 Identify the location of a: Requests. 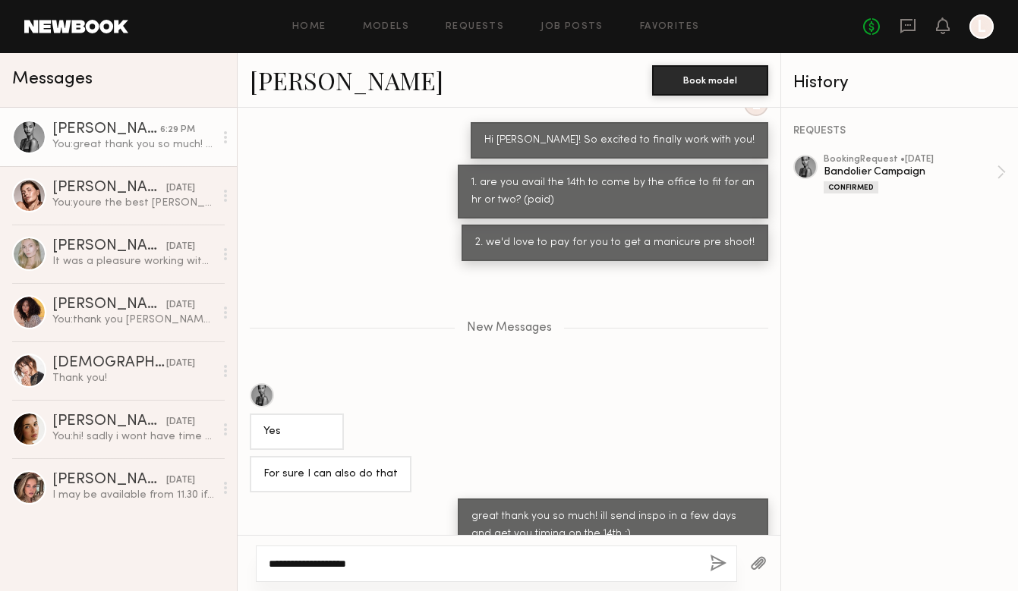
(474, 27).